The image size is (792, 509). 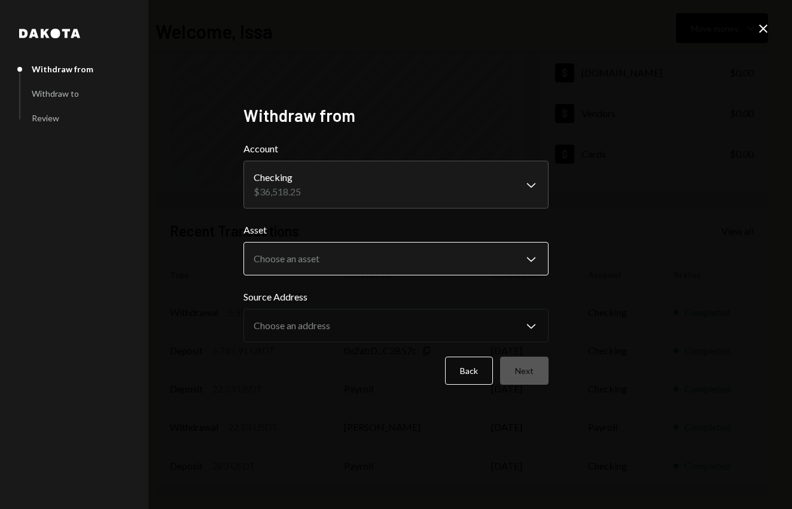 What do you see at coordinates (396, 326) in the screenshot?
I see `button: Source Address` at bounding box center [396, 326].